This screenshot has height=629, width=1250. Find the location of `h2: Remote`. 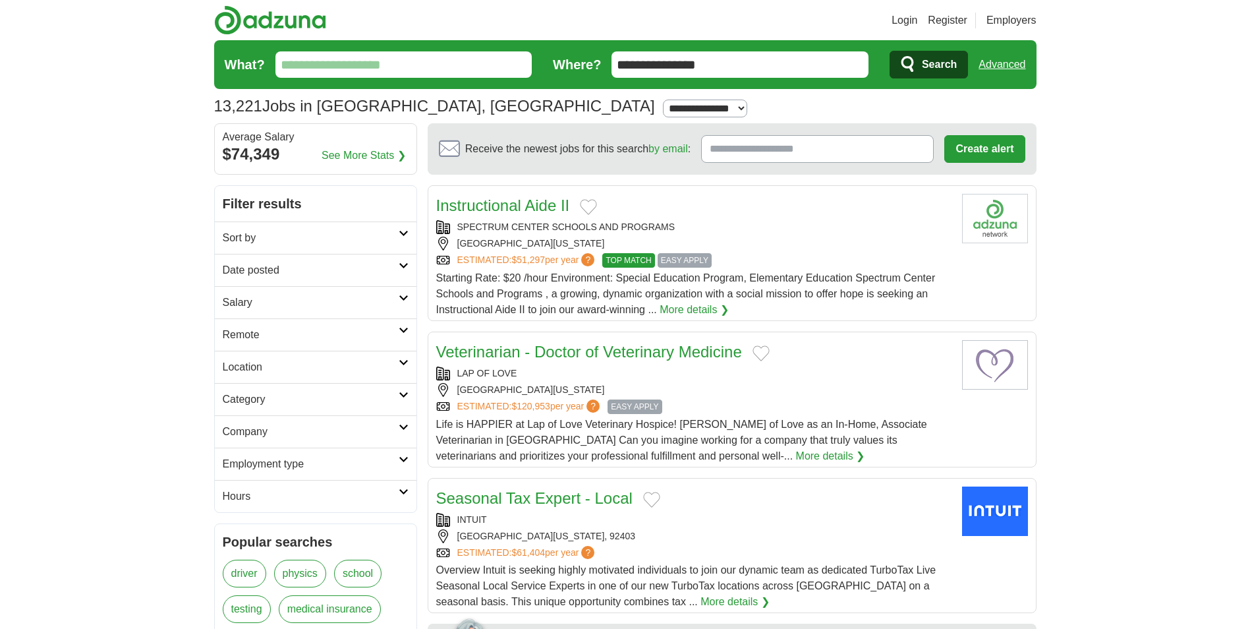

h2: Remote is located at coordinates (310, 335).